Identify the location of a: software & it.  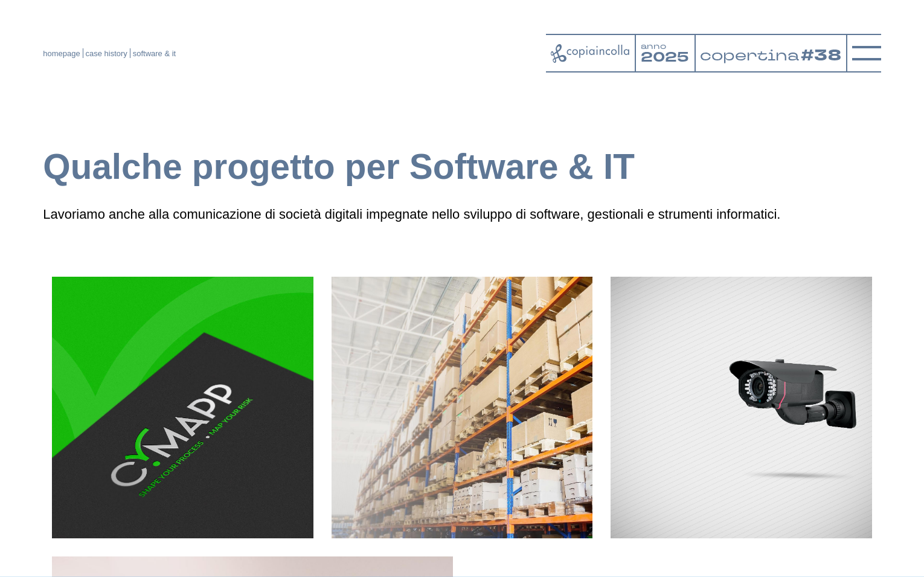
(154, 53).